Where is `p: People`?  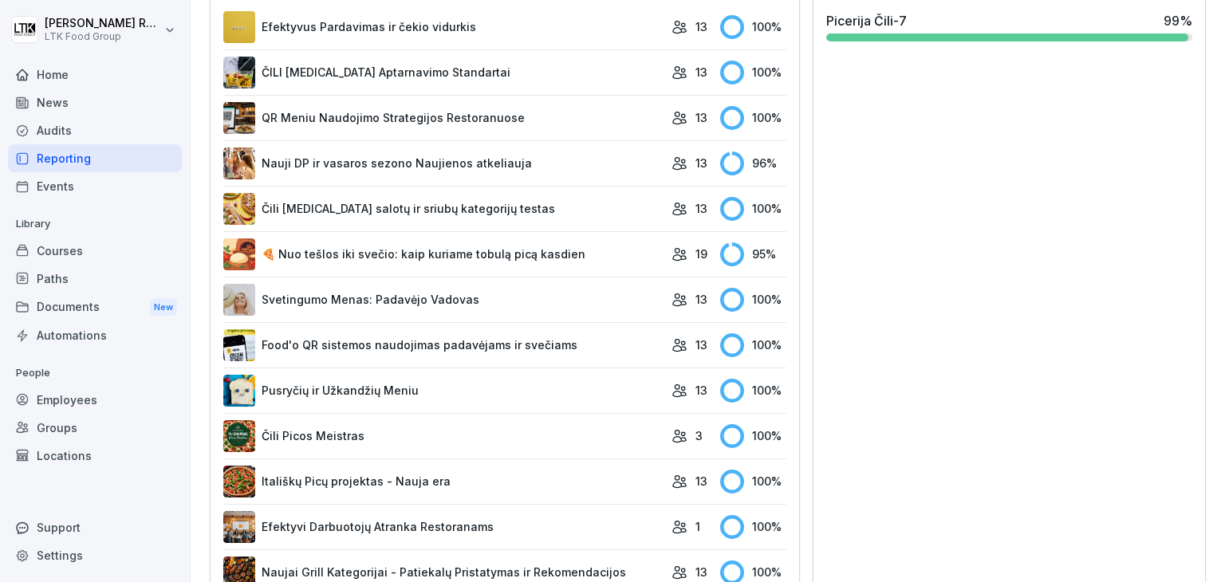
p: People is located at coordinates (95, 373).